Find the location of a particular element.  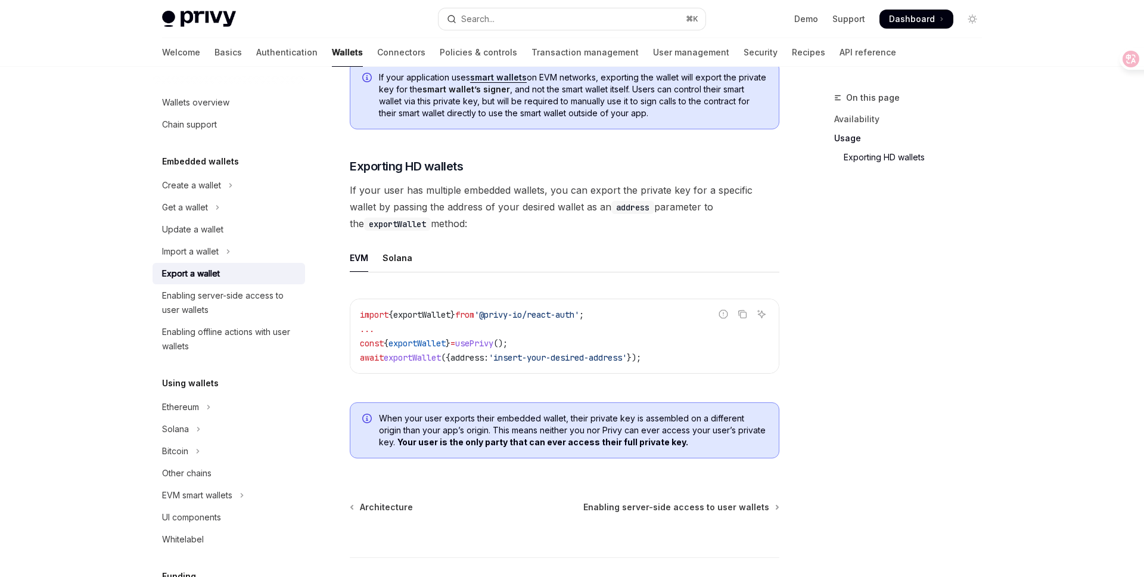

button: Toggle dark mode is located at coordinates (973, 19).